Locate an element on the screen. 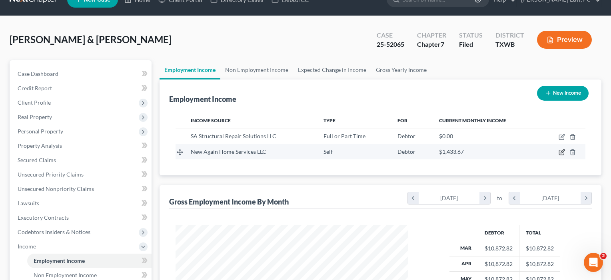  div: 25-52065 is located at coordinates (390, 44).